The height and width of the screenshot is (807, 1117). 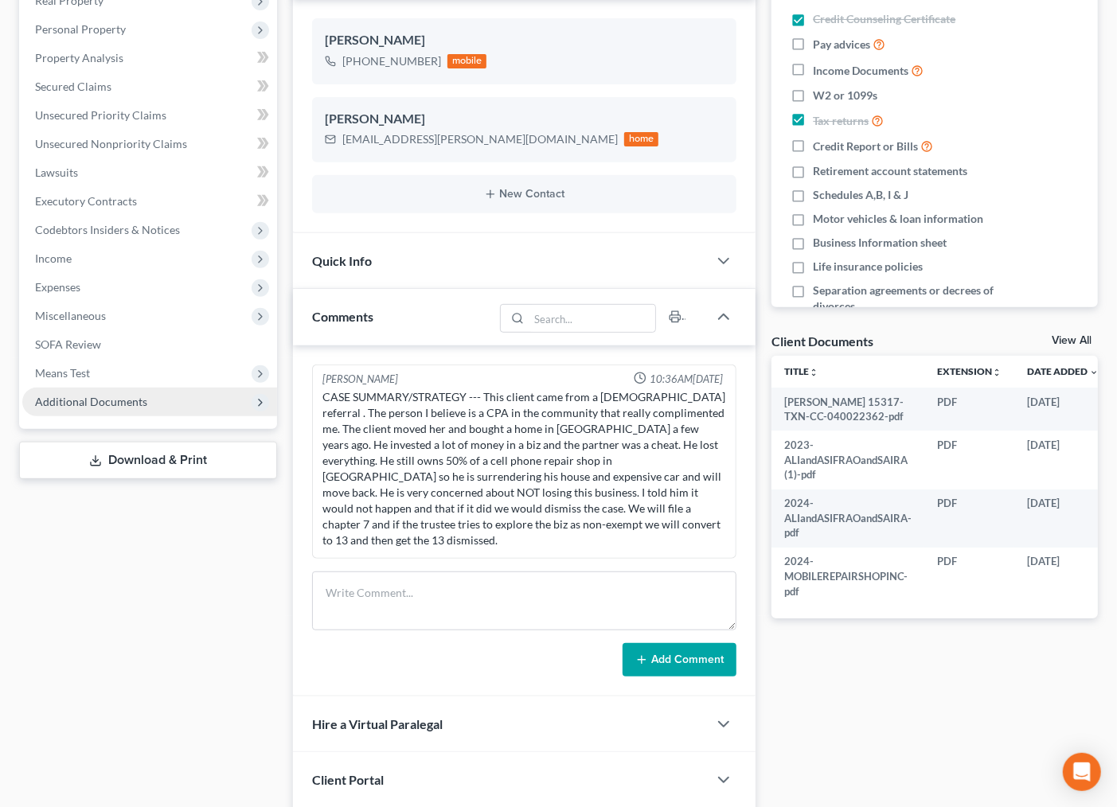 I want to click on a: Secured Claims, so click(x=150, y=87).